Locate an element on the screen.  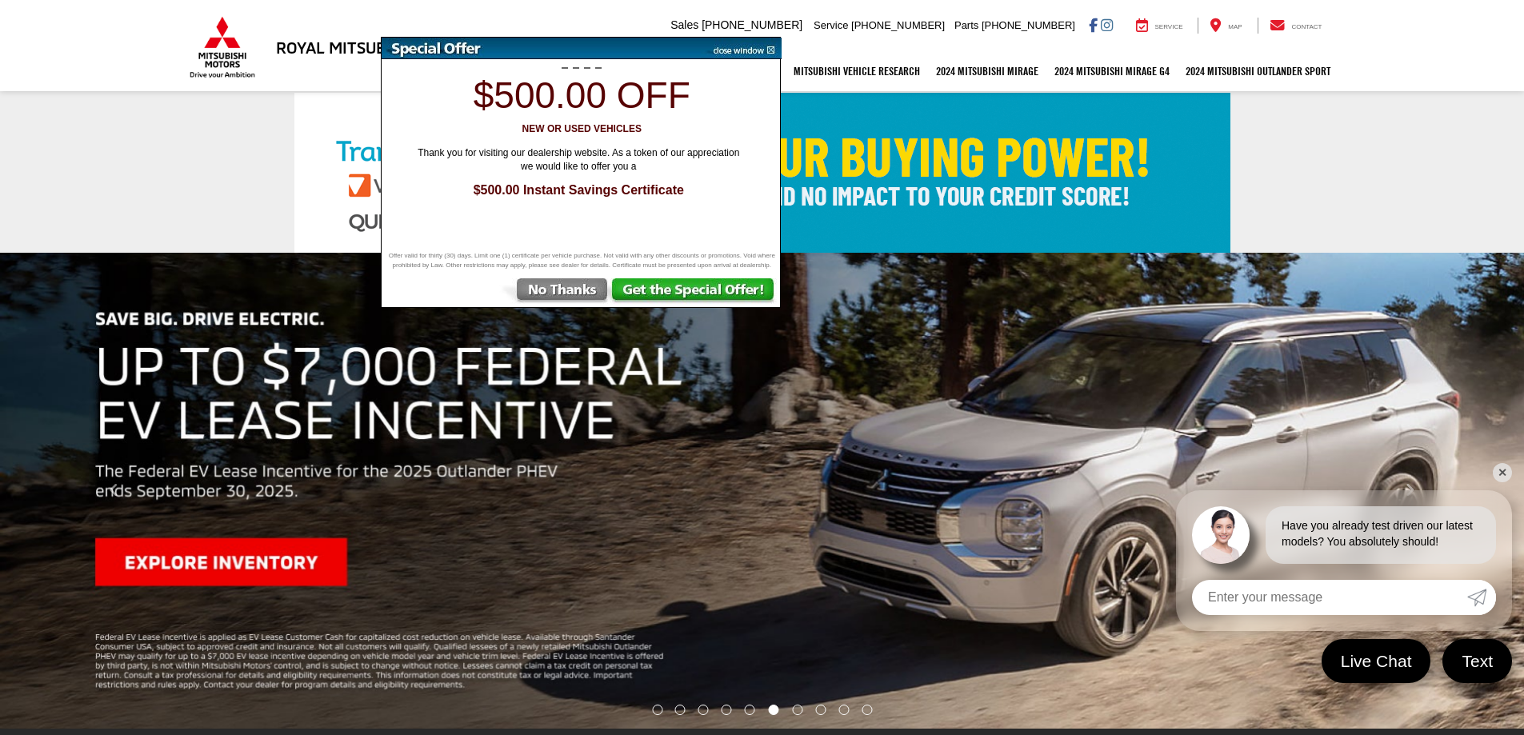
h3: Royal Mitsubishi is located at coordinates (346, 47).